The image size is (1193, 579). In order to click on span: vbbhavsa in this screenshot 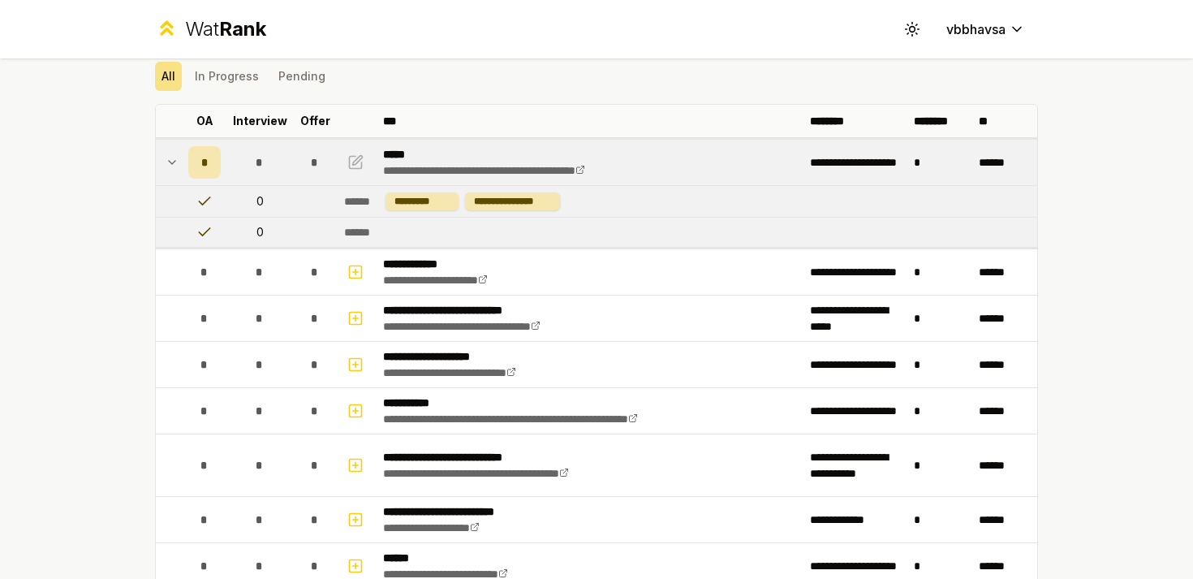, I will do `click(976, 29)`.